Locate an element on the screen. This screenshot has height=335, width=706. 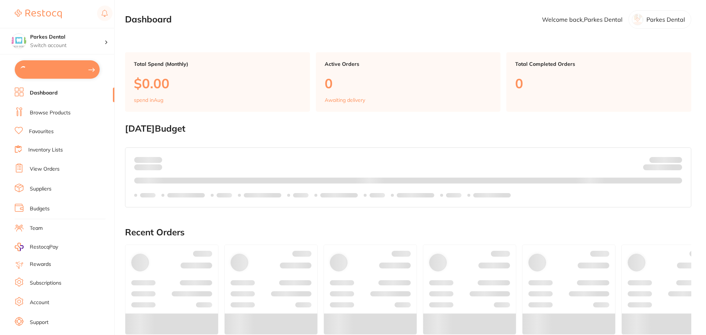
a: Support is located at coordinates (39, 322).